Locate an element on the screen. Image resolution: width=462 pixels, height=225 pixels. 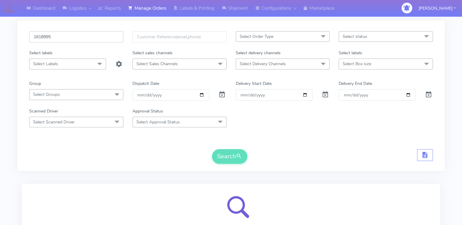
span: Select Box size is located at coordinates (357, 64).